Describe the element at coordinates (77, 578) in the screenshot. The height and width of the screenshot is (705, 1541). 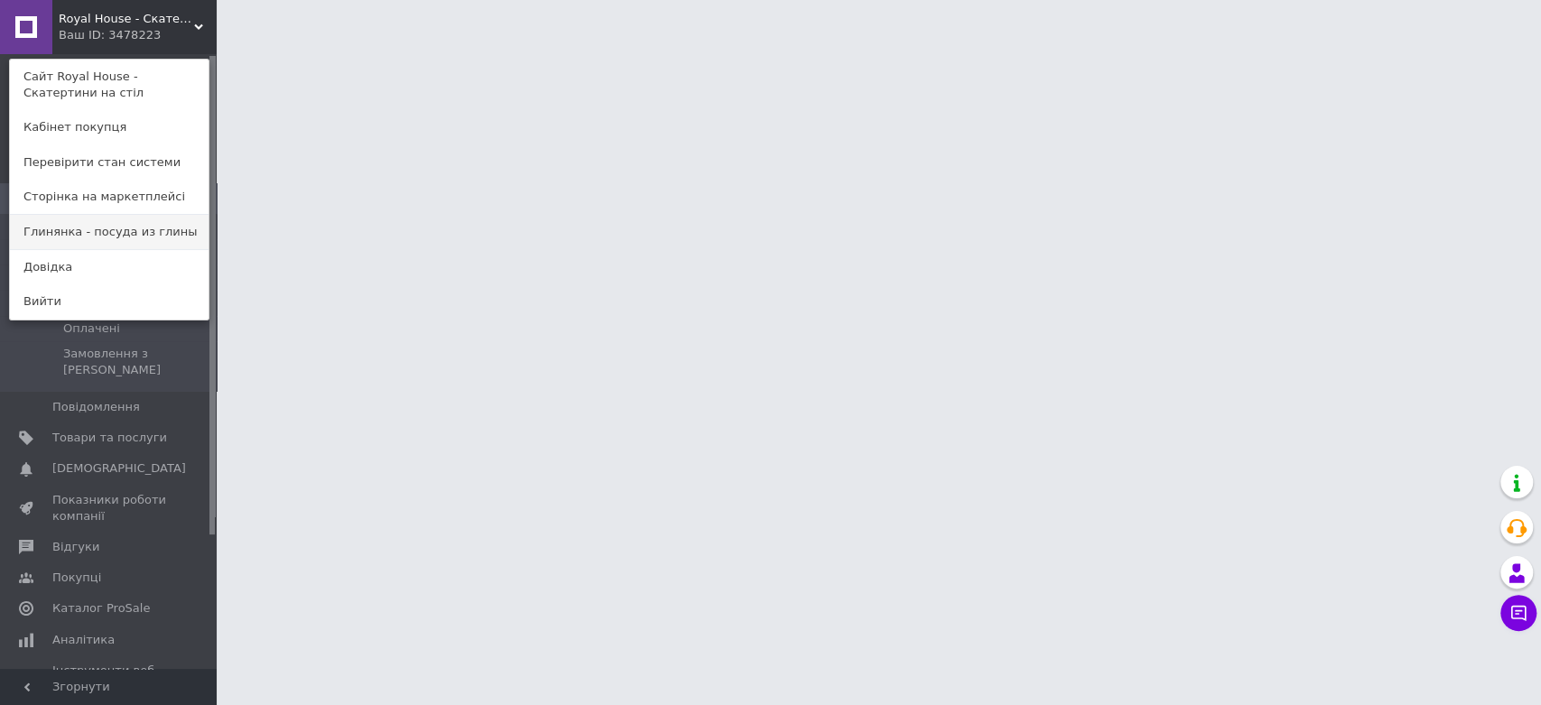
I see `span: Покупці` at that location.